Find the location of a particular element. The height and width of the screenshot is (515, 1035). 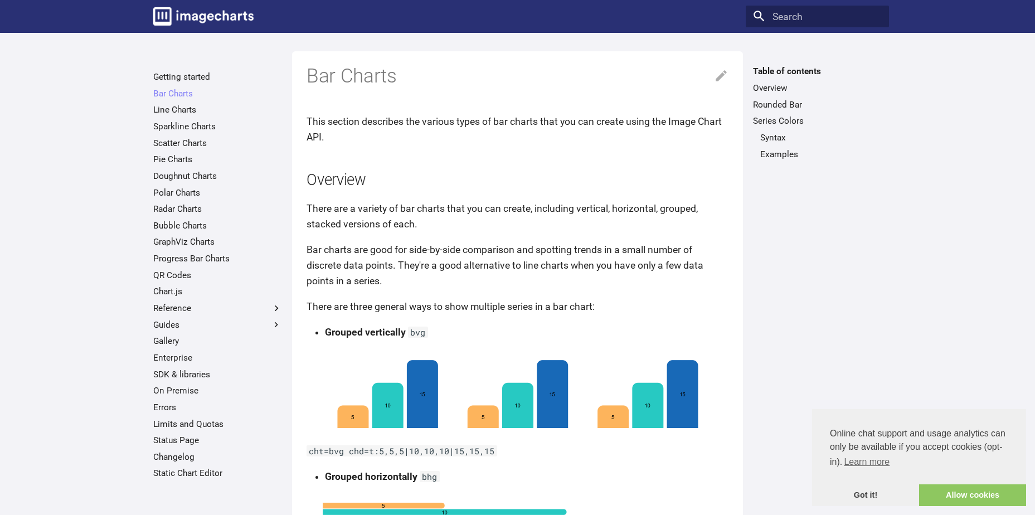

a: Changelog is located at coordinates (217, 457).